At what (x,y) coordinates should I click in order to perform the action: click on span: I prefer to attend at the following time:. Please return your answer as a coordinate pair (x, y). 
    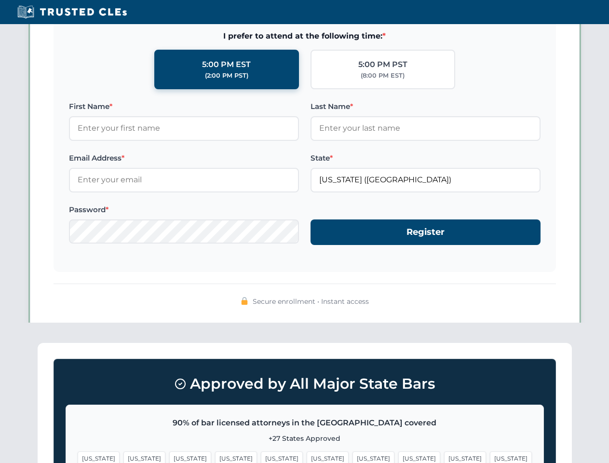
    Looking at the image, I should click on (305, 36).